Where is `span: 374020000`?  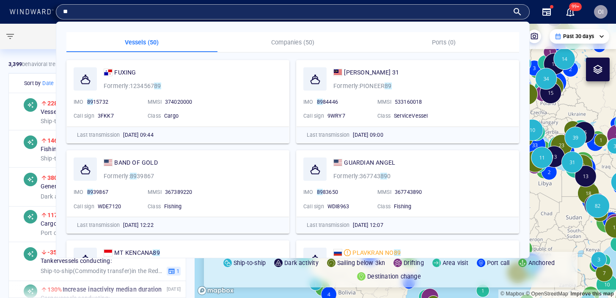 span: 374020000 is located at coordinates (179, 102).